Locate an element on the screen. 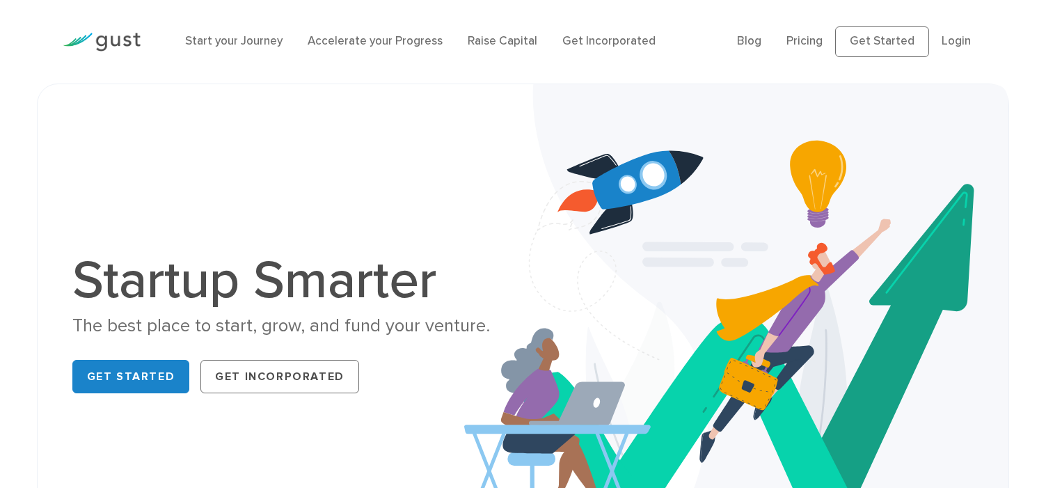  h1: Startup Smarter is located at coordinates (292, 281).